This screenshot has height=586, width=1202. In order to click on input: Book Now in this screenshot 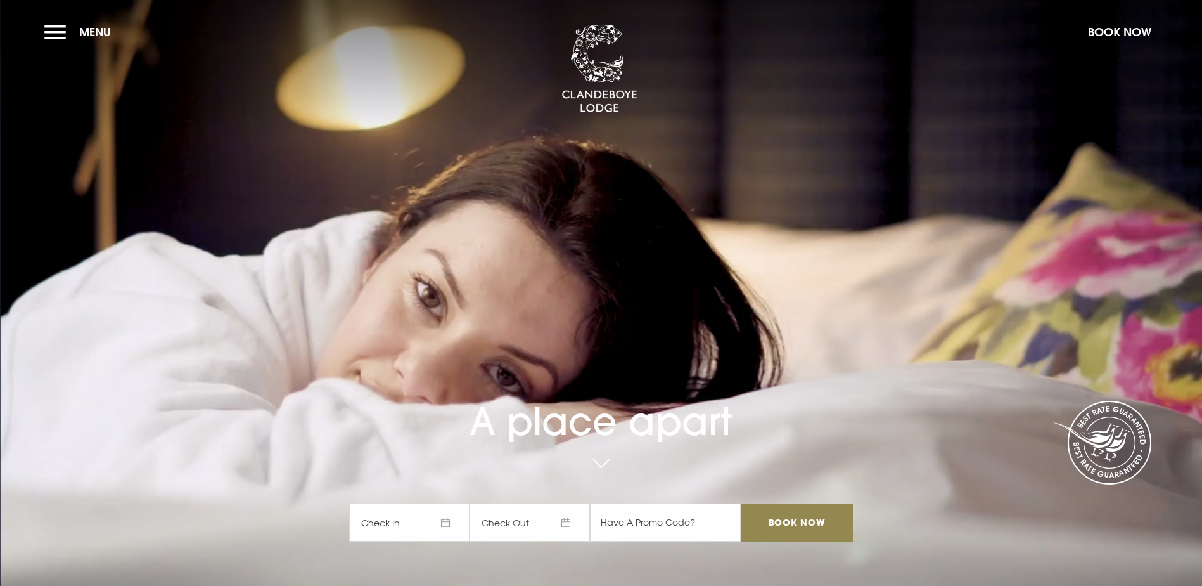, I will do `click(797, 522)`.